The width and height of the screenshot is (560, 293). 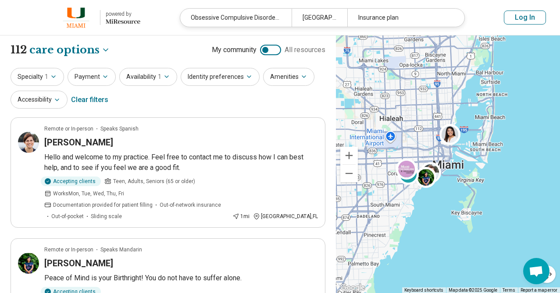 I want to click on a: University of Miamipowered by, so click(x=77, y=18).